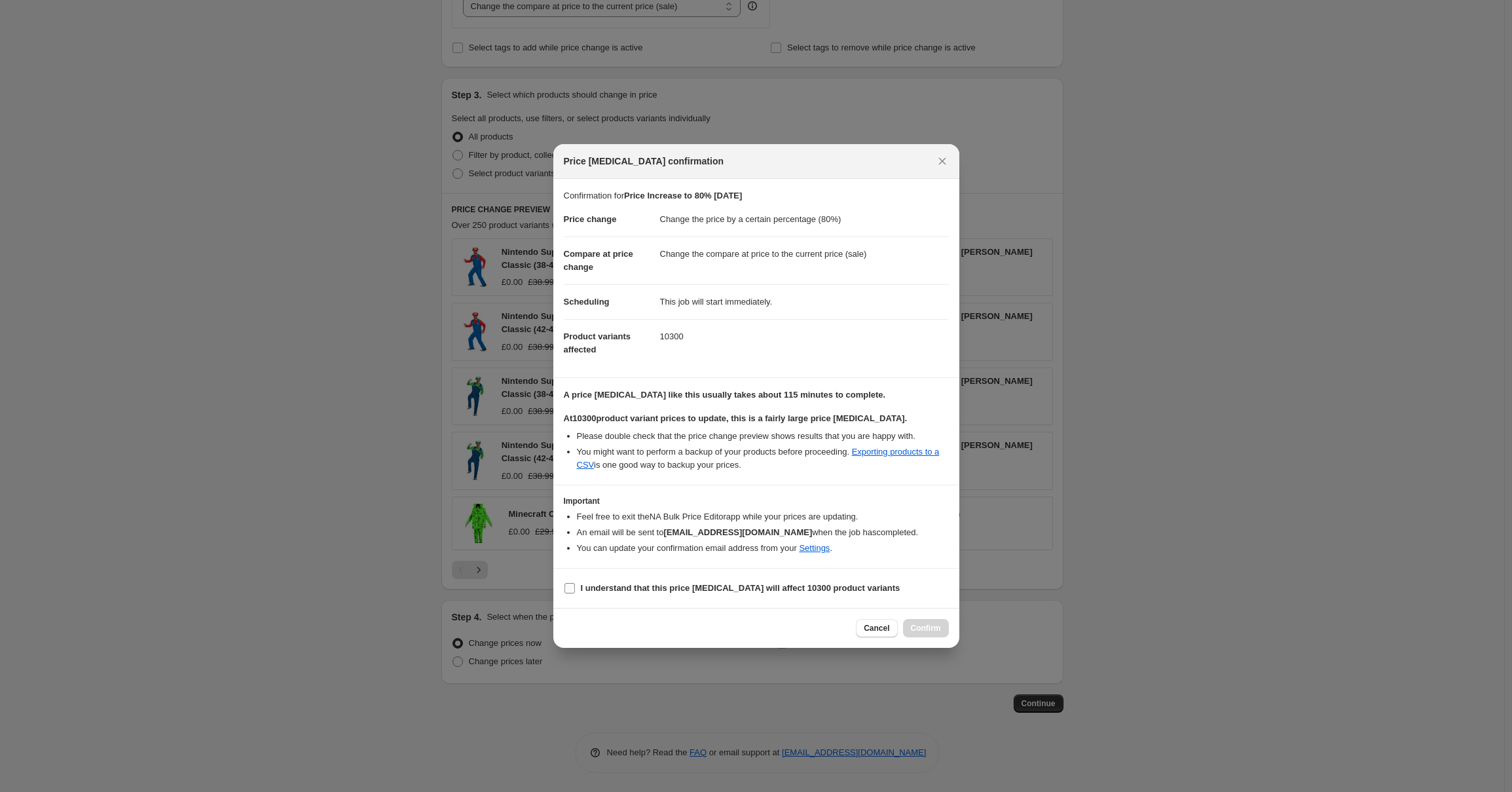 This screenshot has height=792, width=1512. Describe the element at coordinates (597, 343) in the screenshot. I see `span: Product variants affected` at that location.